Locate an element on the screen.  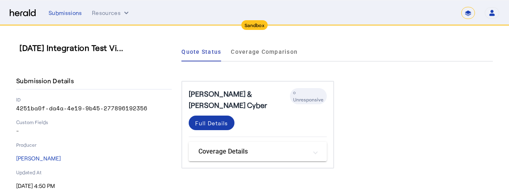
a: Quote Status is located at coordinates (201, 52).